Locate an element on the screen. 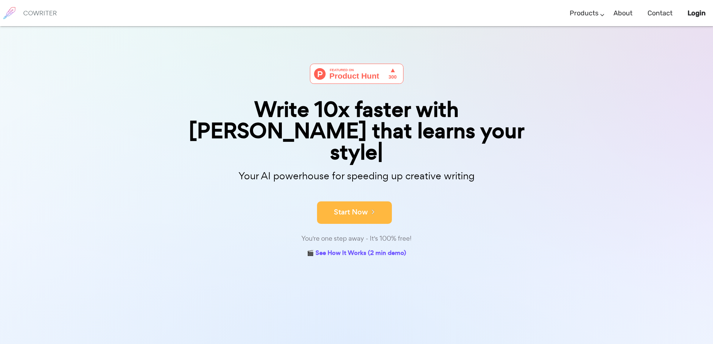  p: Your AI powerhouse for speeding up creative writing is located at coordinates (357, 176).